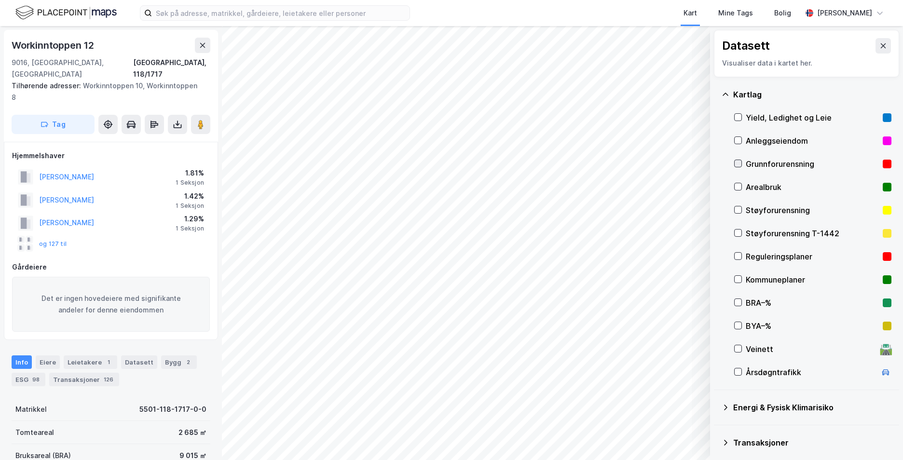 Image resolution: width=903 pixels, height=460 pixels. What do you see at coordinates (812, 210) in the screenshot?
I see `div: Støyforurensning` at bounding box center [812, 210].